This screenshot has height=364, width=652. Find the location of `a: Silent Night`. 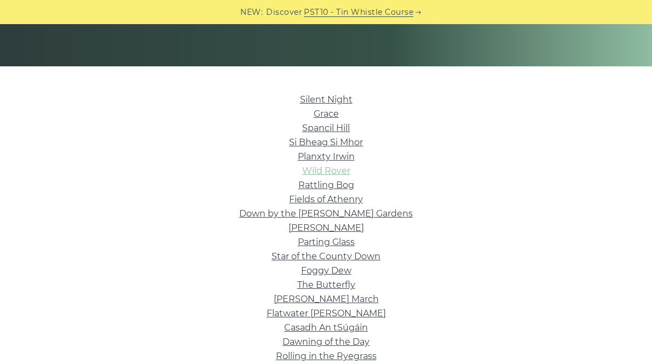

a: Silent Night is located at coordinates (326, 99).